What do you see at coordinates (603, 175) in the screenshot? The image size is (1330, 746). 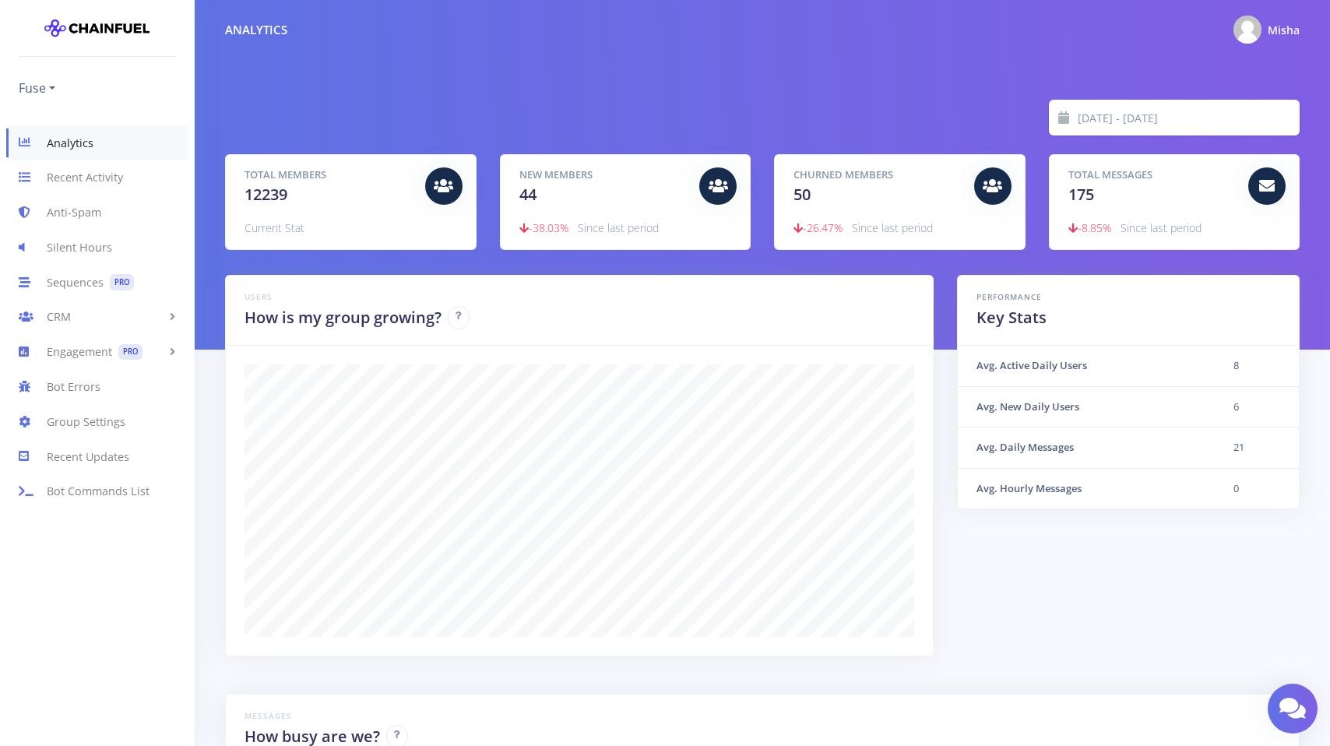 I see `h5: New Members` at bounding box center [603, 175].